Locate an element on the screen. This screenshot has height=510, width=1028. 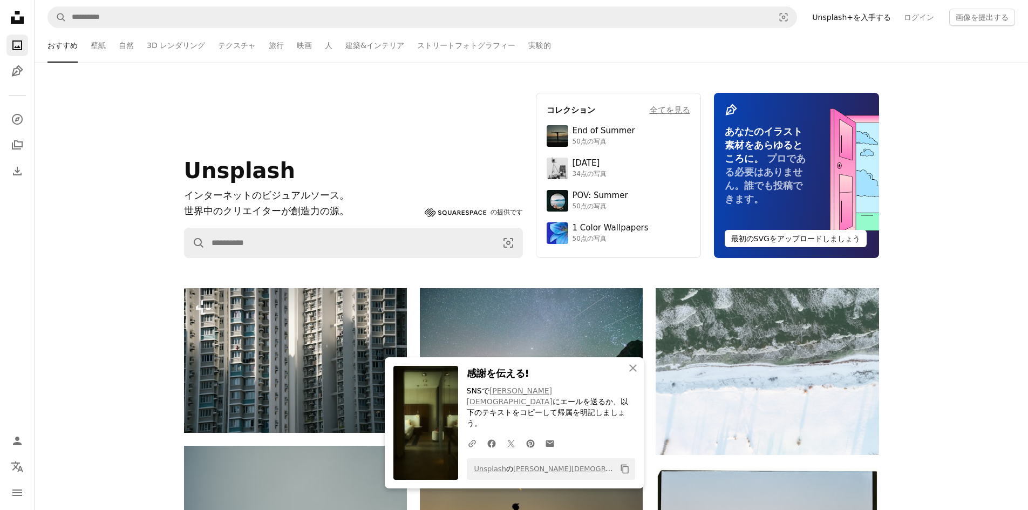
a: Pinterestでシェアする is located at coordinates (531, 443).